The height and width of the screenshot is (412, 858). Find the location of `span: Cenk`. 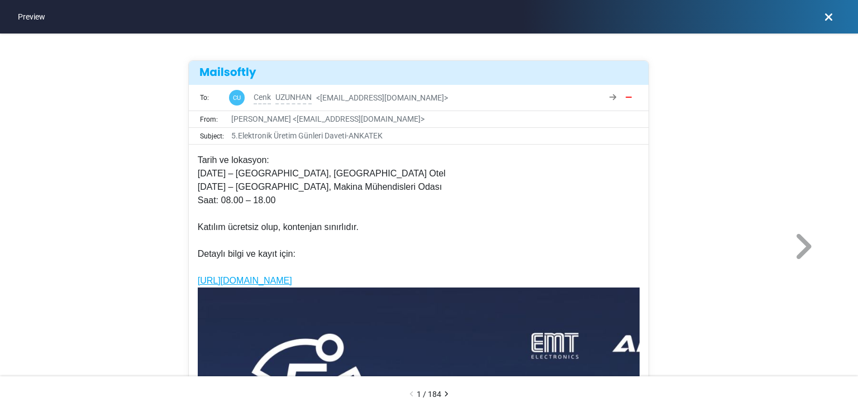

span: Cenk is located at coordinates (262, 98).